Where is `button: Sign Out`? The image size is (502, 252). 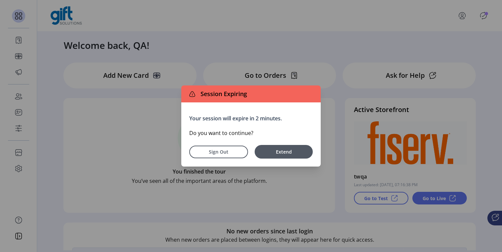
button: Sign Out is located at coordinates (218, 152).